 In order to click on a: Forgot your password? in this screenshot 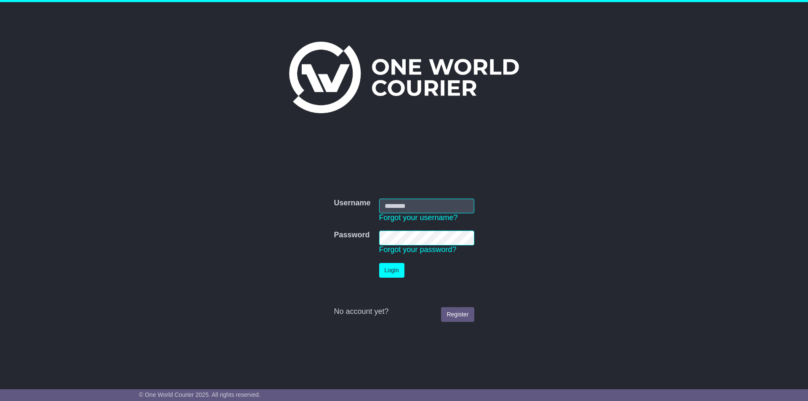, I will do `click(418, 250)`.